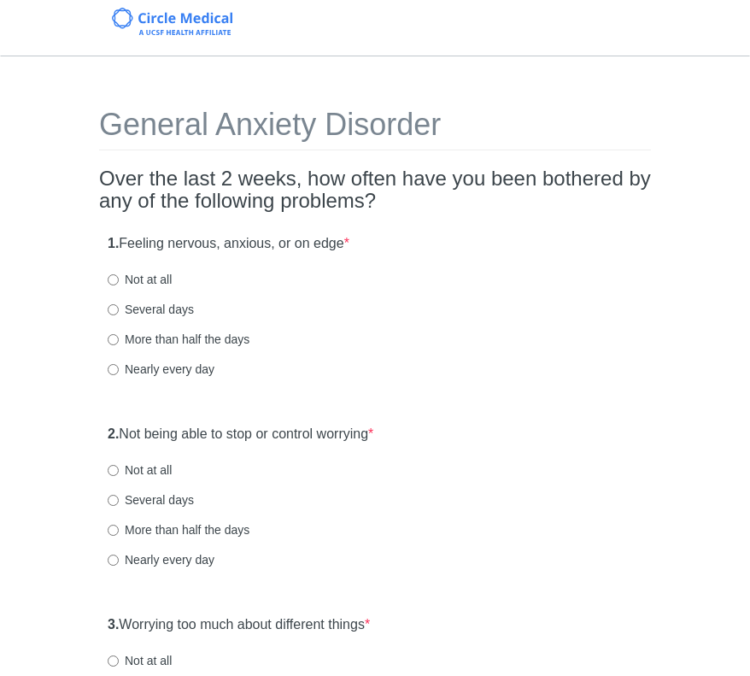 The image size is (750, 676). Describe the element at coordinates (375, 129) in the screenshot. I see `h1: General Anxiety Disorder` at that location.